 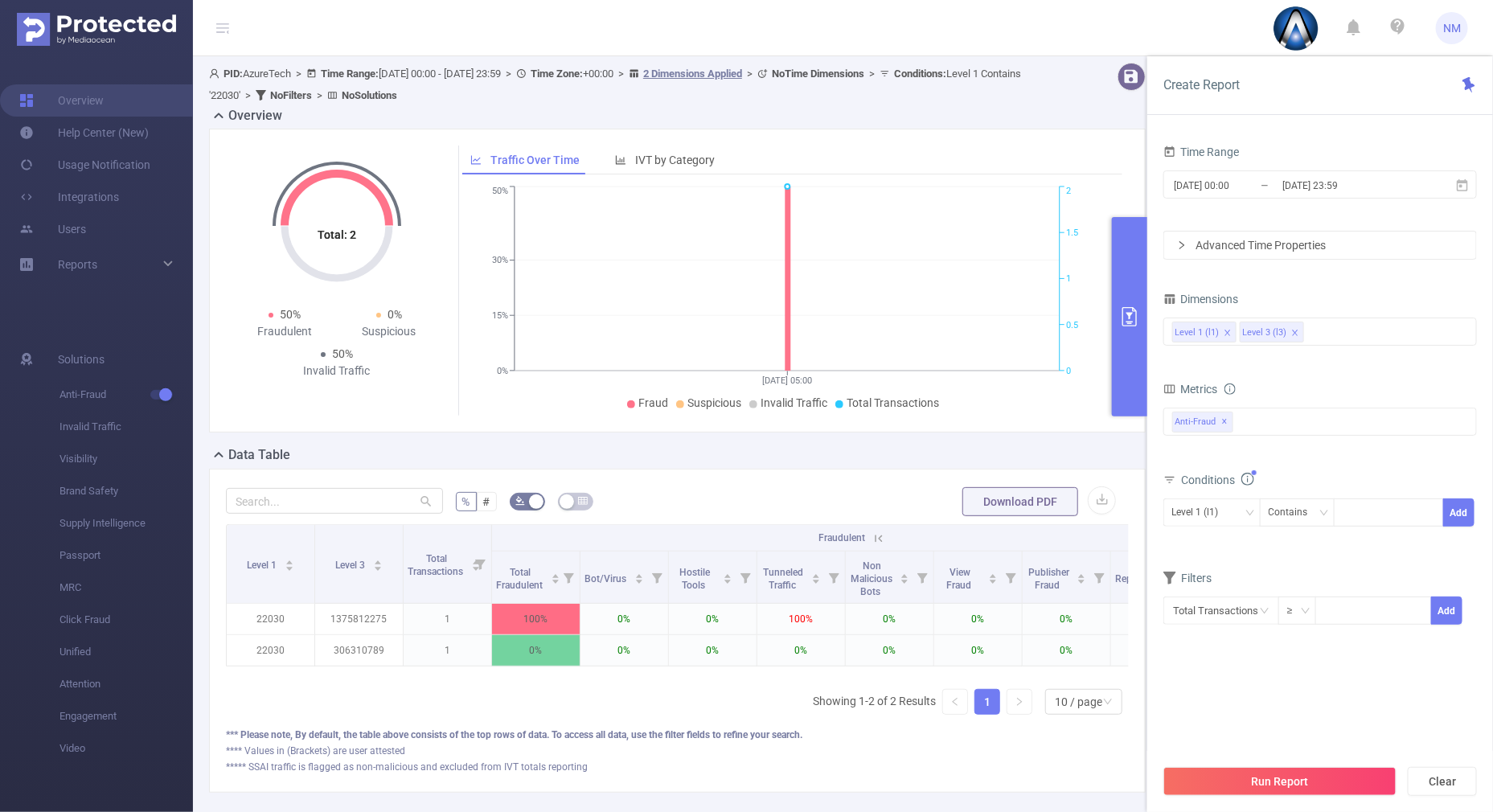 I want to click on b: No Filters, so click(x=291, y=95).